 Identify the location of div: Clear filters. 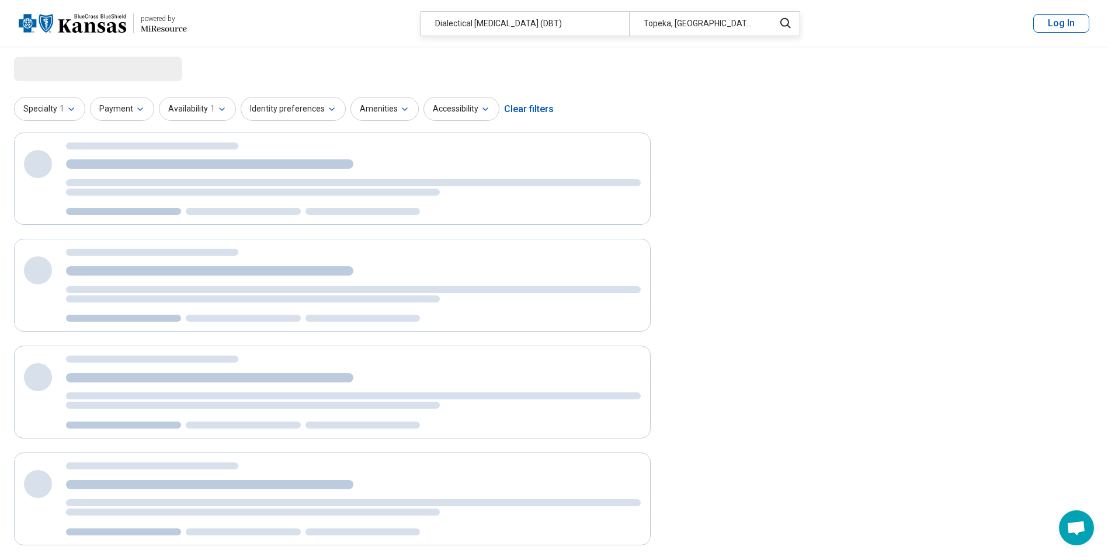
(529, 109).